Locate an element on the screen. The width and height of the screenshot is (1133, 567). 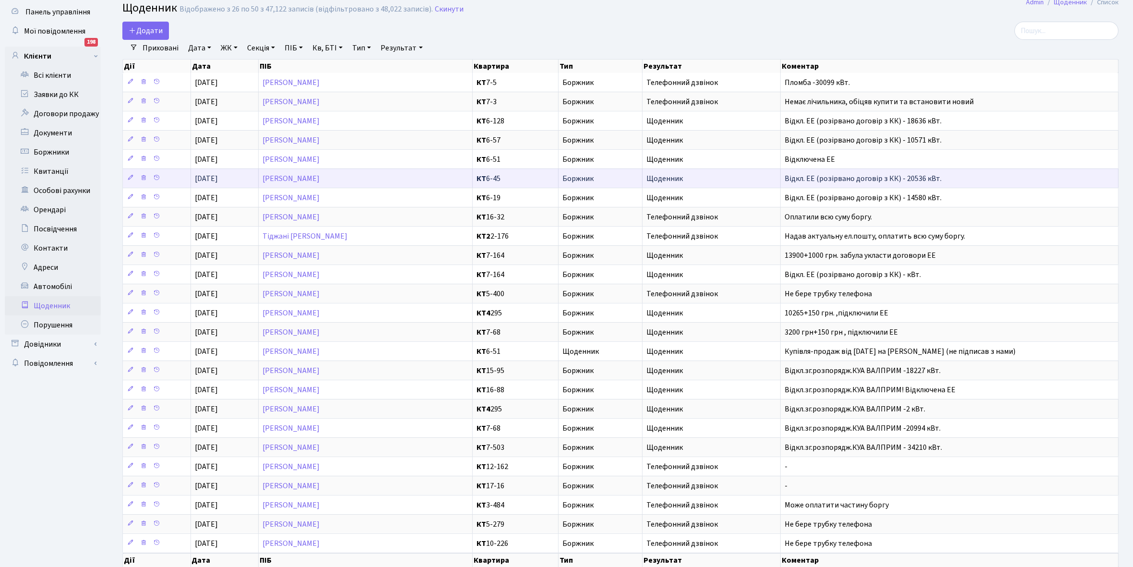
a: Адреси is located at coordinates (53, 267).